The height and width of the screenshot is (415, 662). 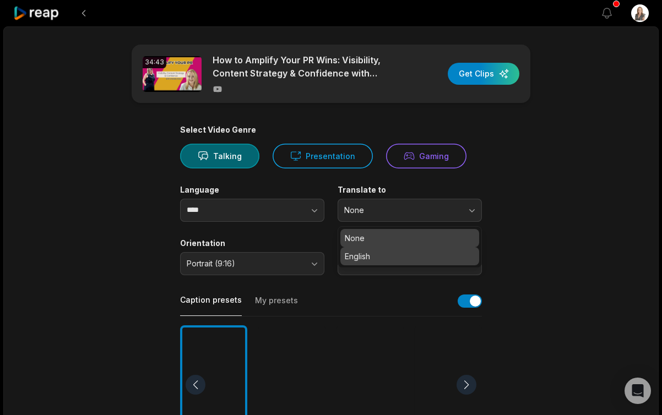 I want to click on p: English, so click(x=410, y=256).